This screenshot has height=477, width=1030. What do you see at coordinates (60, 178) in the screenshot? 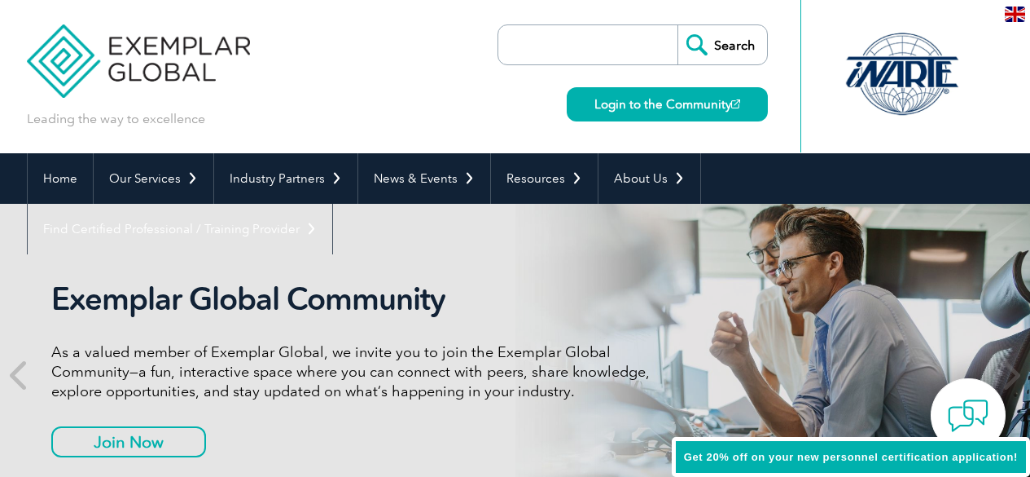
I see `a: Home` at bounding box center [60, 178].